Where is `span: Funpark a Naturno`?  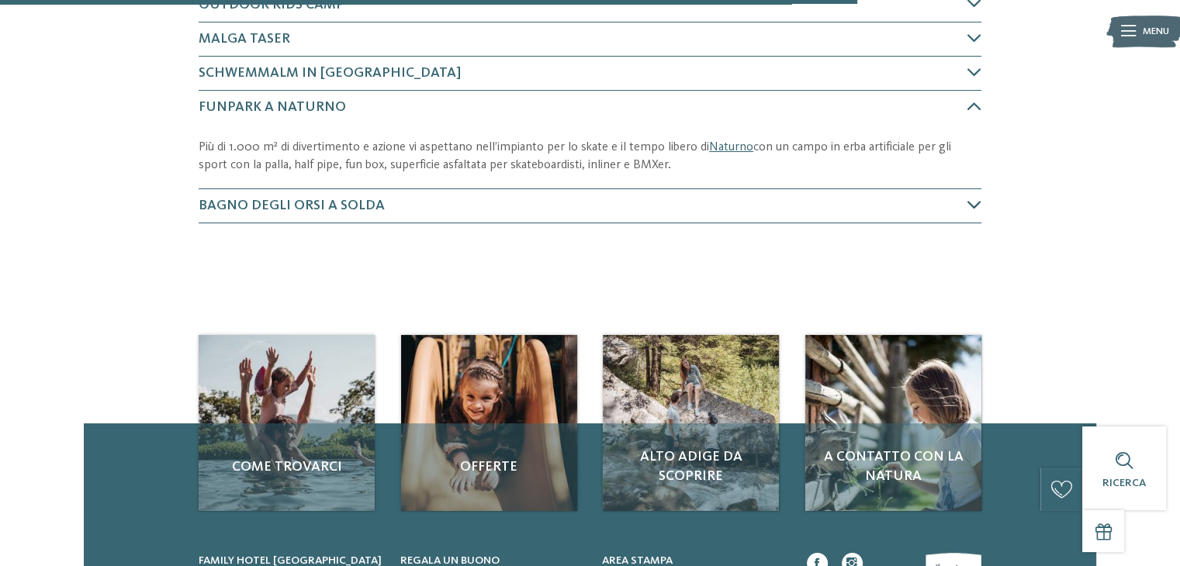
span: Funpark a Naturno is located at coordinates (272, 107).